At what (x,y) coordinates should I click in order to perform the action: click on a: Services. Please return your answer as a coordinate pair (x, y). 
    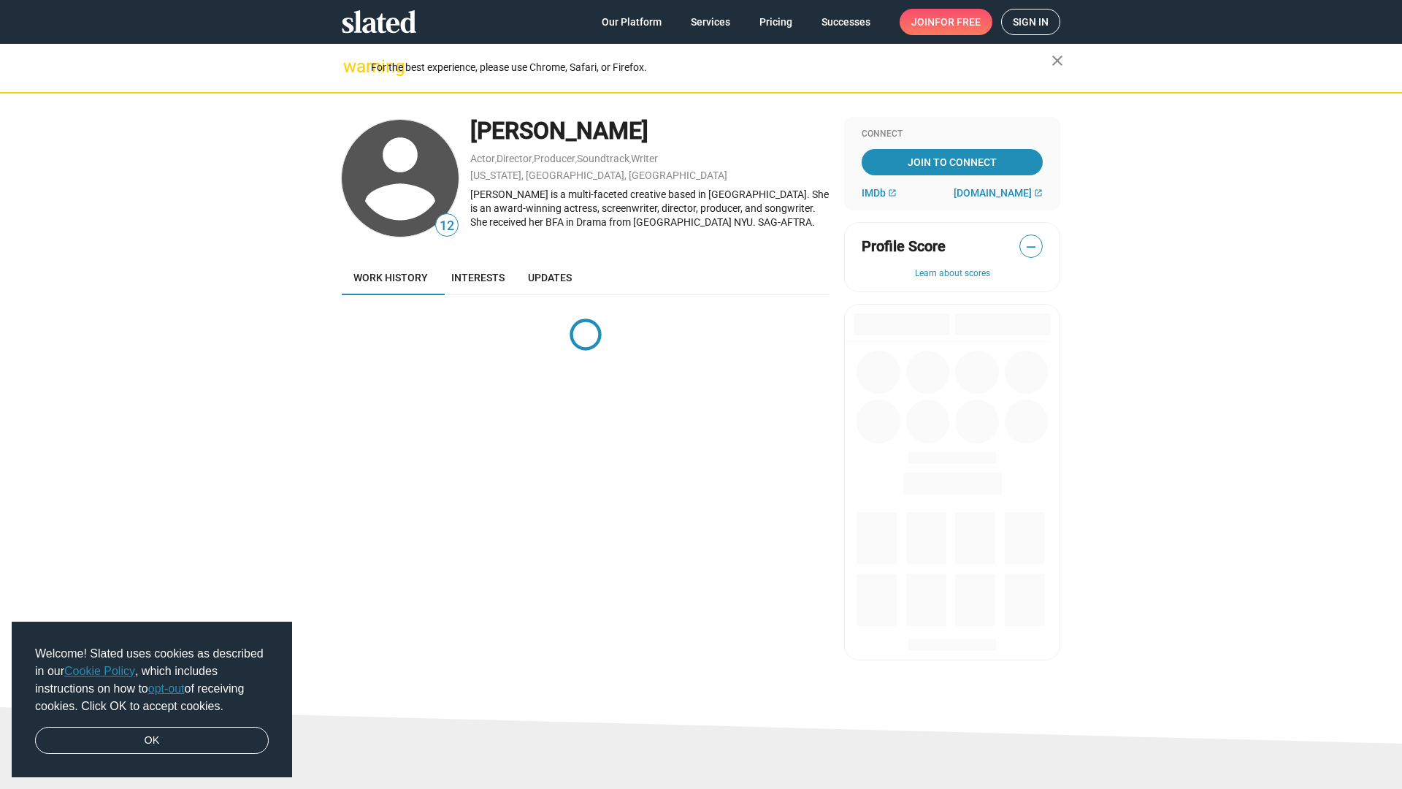
    Looking at the image, I should click on (711, 22).